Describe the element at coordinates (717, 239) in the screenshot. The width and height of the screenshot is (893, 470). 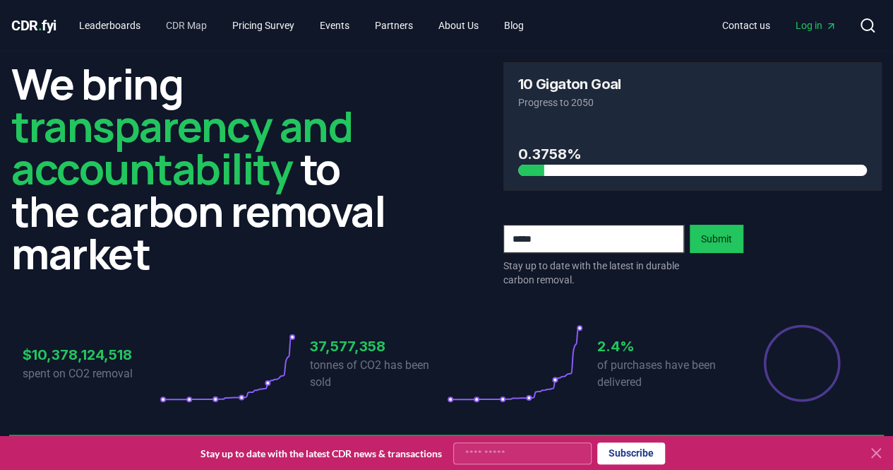
I see `button: Submit` at that location.